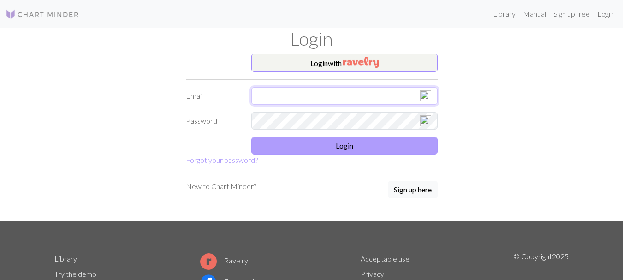  Describe the element at coordinates (361, 62) in the screenshot. I see `img: Ravelry` at that location.